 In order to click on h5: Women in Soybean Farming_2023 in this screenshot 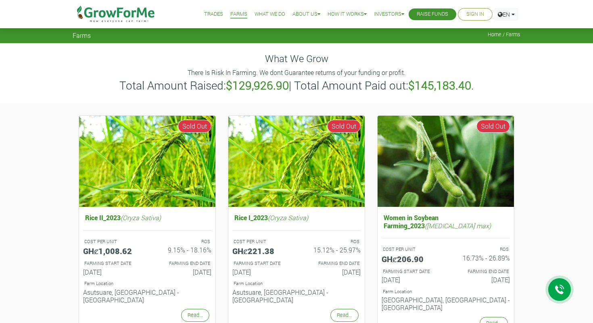, I will do `click(446, 221)`.